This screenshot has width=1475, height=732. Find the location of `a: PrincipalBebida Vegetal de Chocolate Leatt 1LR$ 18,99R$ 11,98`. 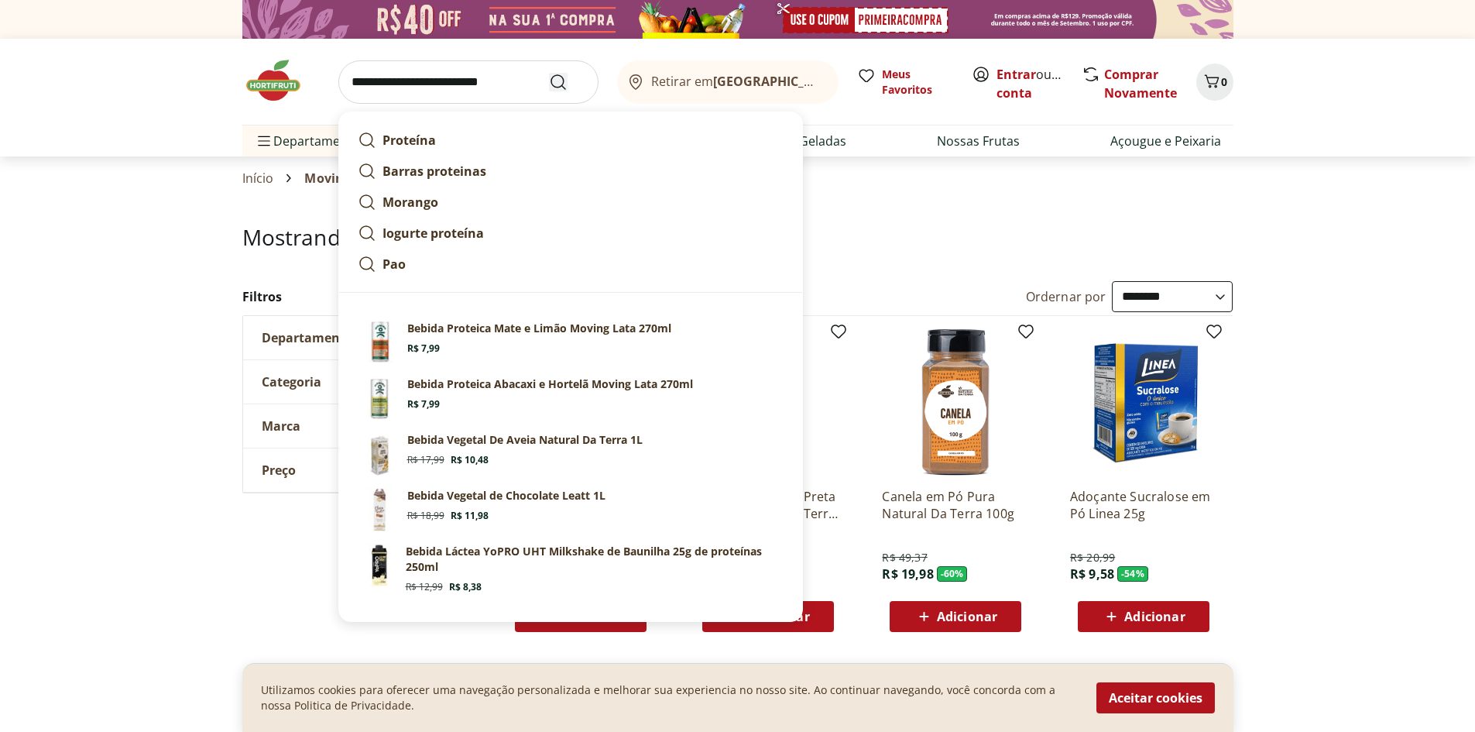

a: PrincipalBebida Vegetal de Chocolate Leatt 1LR$ 18,99R$ 11,98 is located at coordinates (571, 510).